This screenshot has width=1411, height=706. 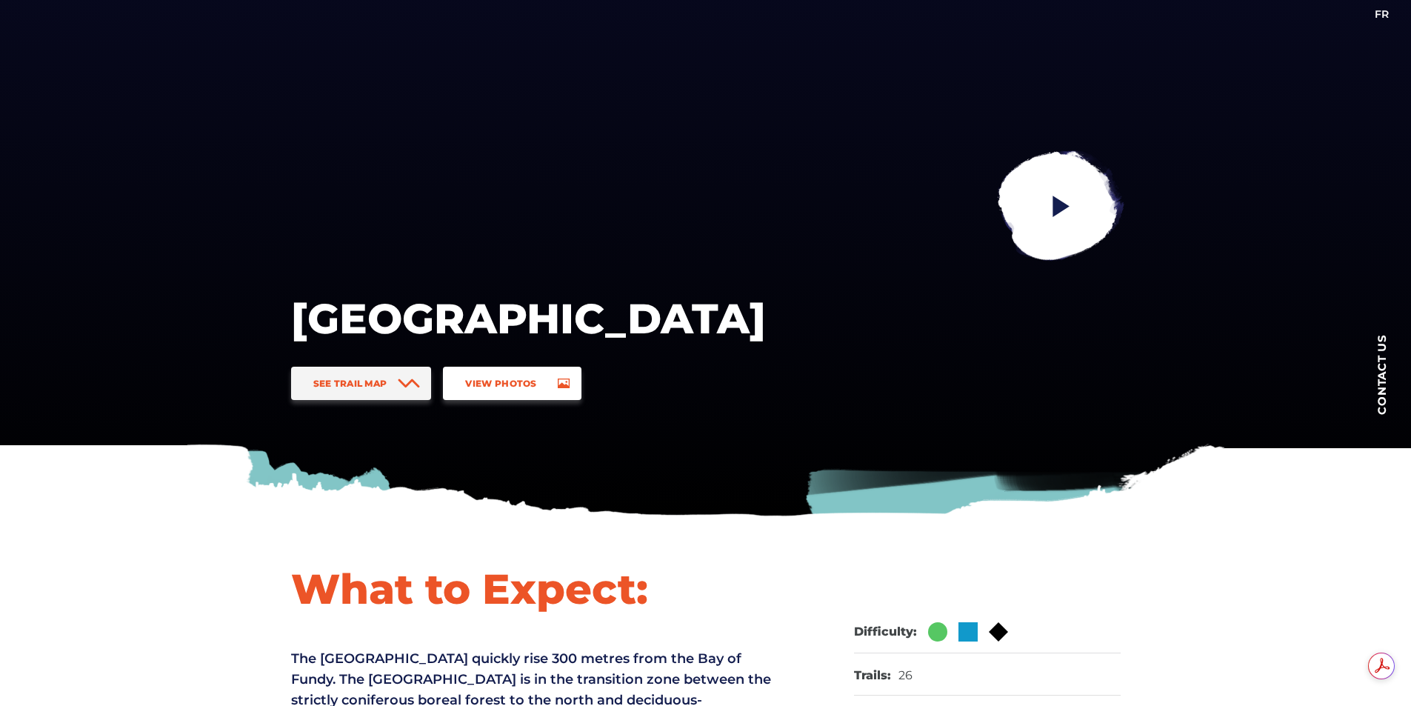 What do you see at coordinates (501, 383) in the screenshot?
I see `span: View Photos` at bounding box center [501, 383].